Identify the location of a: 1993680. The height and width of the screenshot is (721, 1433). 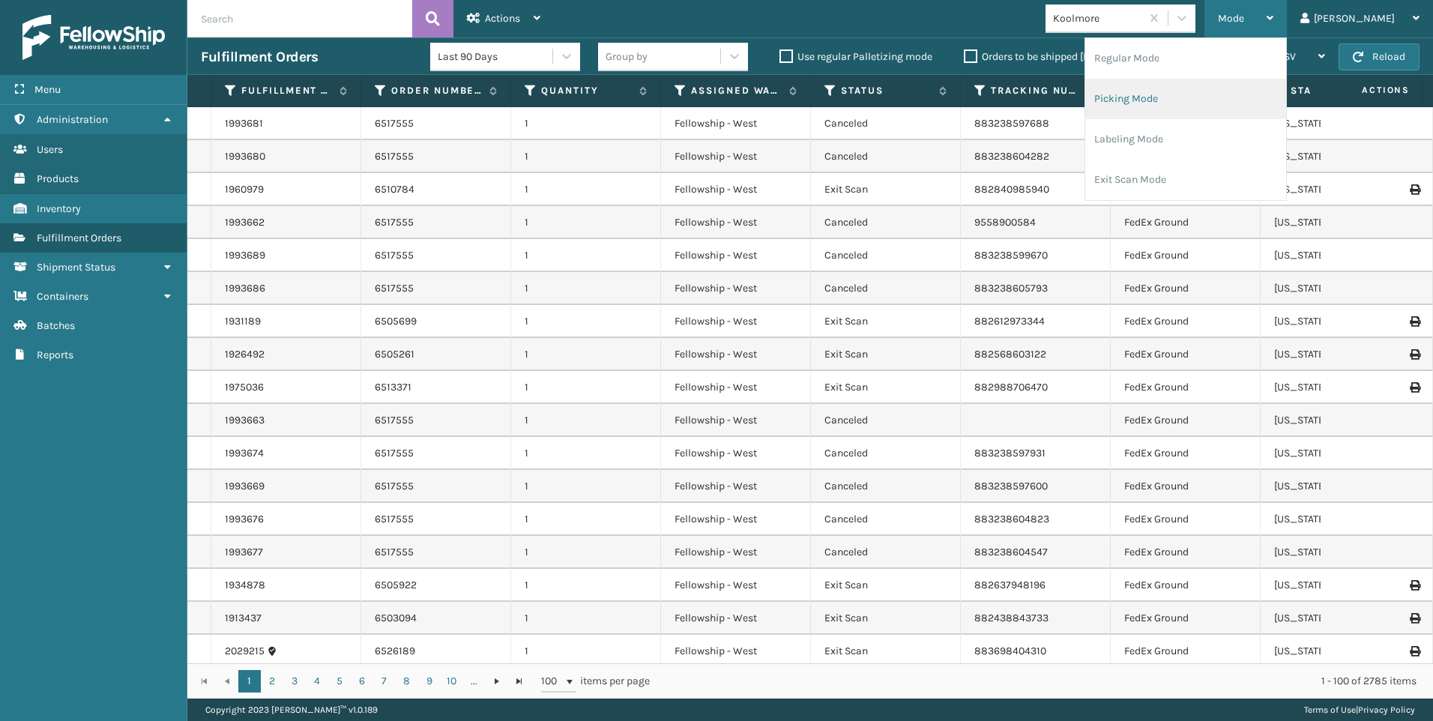
(245, 157).